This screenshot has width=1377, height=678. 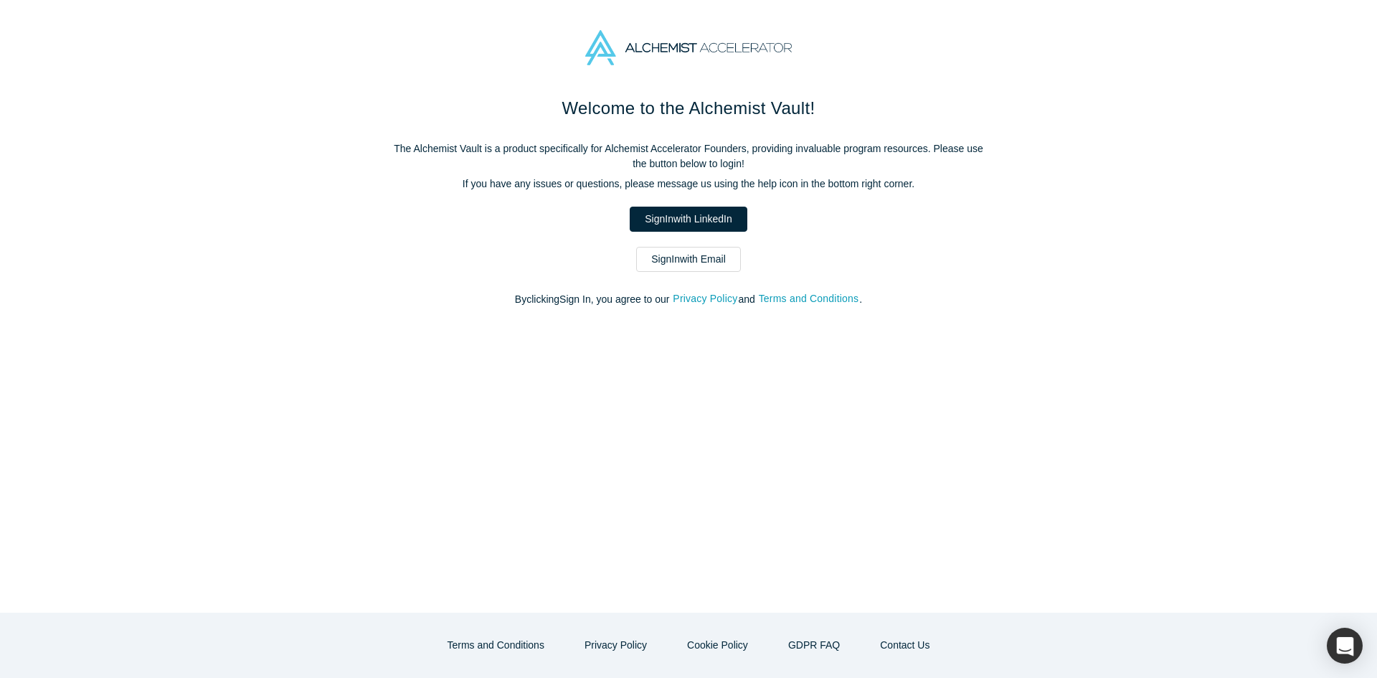 I want to click on button: Contact Us, so click(x=905, y=645).